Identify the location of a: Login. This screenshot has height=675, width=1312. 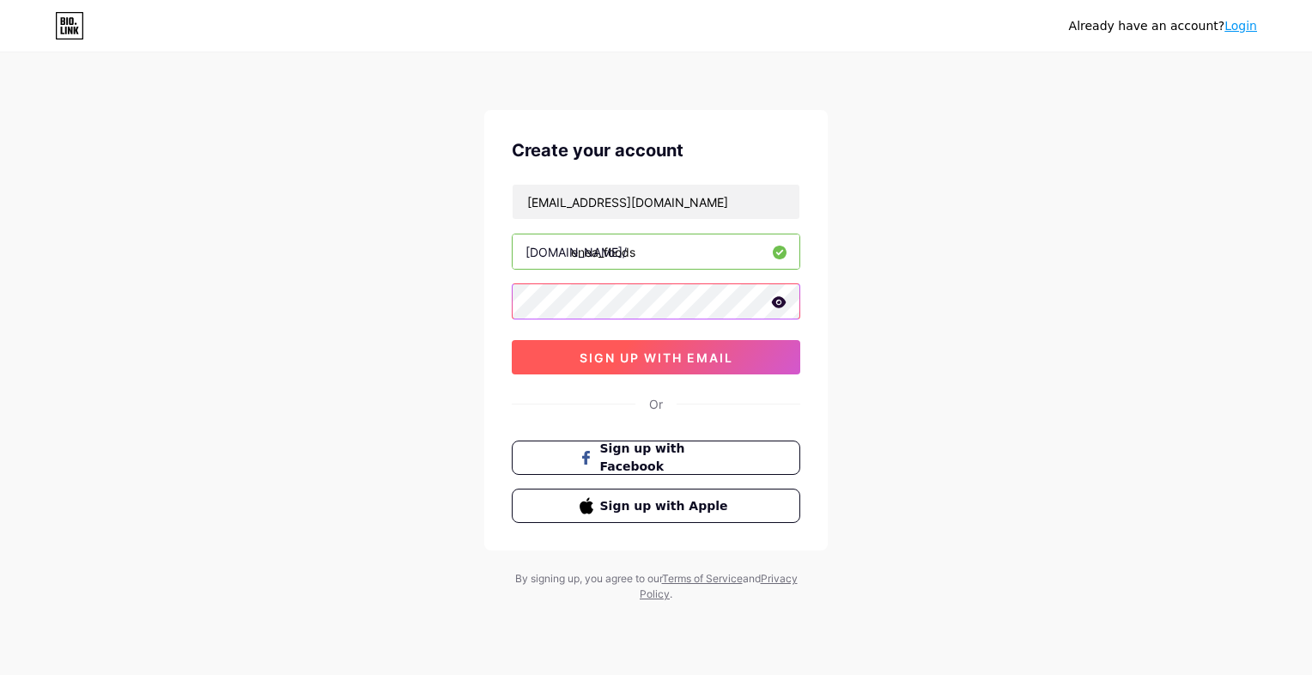
(1241, 26).